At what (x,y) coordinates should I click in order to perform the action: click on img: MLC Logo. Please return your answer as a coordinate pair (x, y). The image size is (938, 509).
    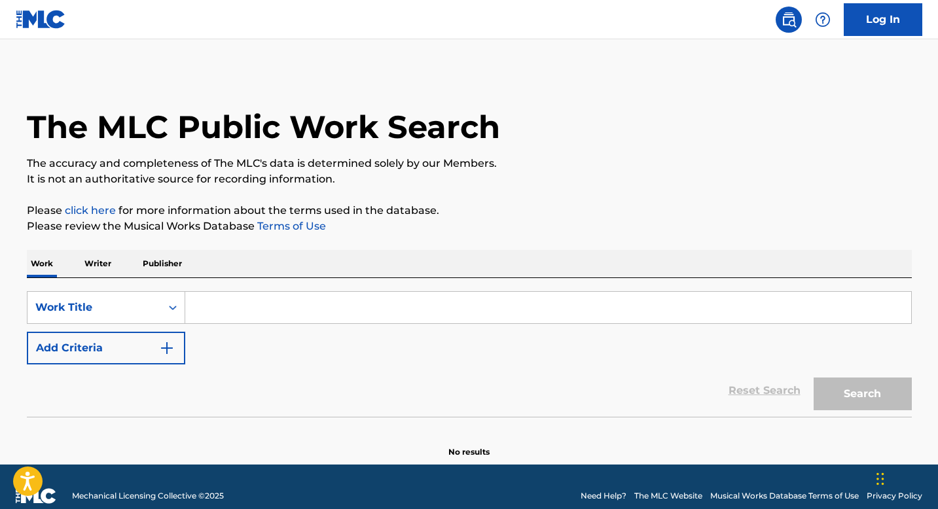
    Looking at the image, I should click on (41, 19).